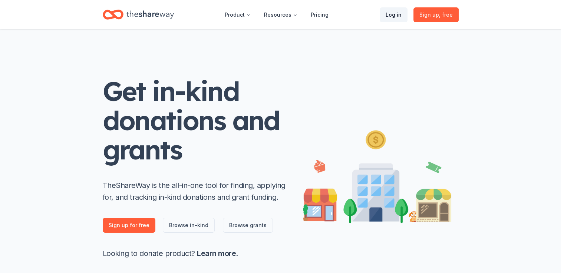 Image resolution: width=561 pixels, height=273 pixels. Describe the element at coordinates (436, 15) in the screenshot. I see `a: Sign up, free` at that location.